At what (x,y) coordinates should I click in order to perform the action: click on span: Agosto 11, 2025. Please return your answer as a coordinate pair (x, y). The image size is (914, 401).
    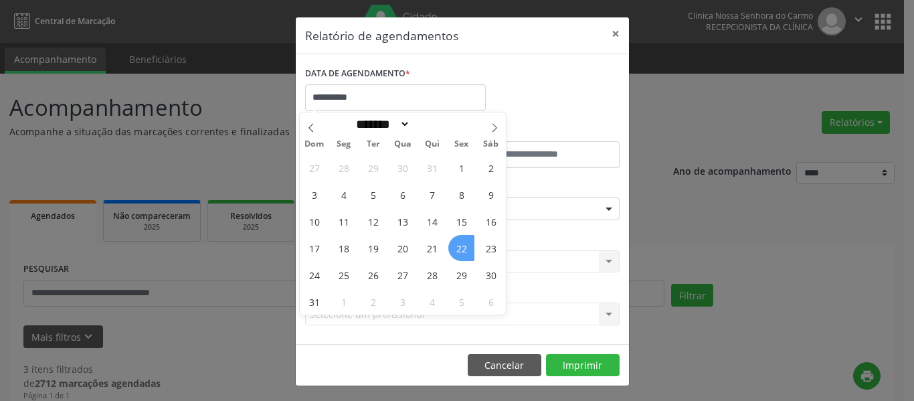
    Looking at the image, I should click on (343, 221).